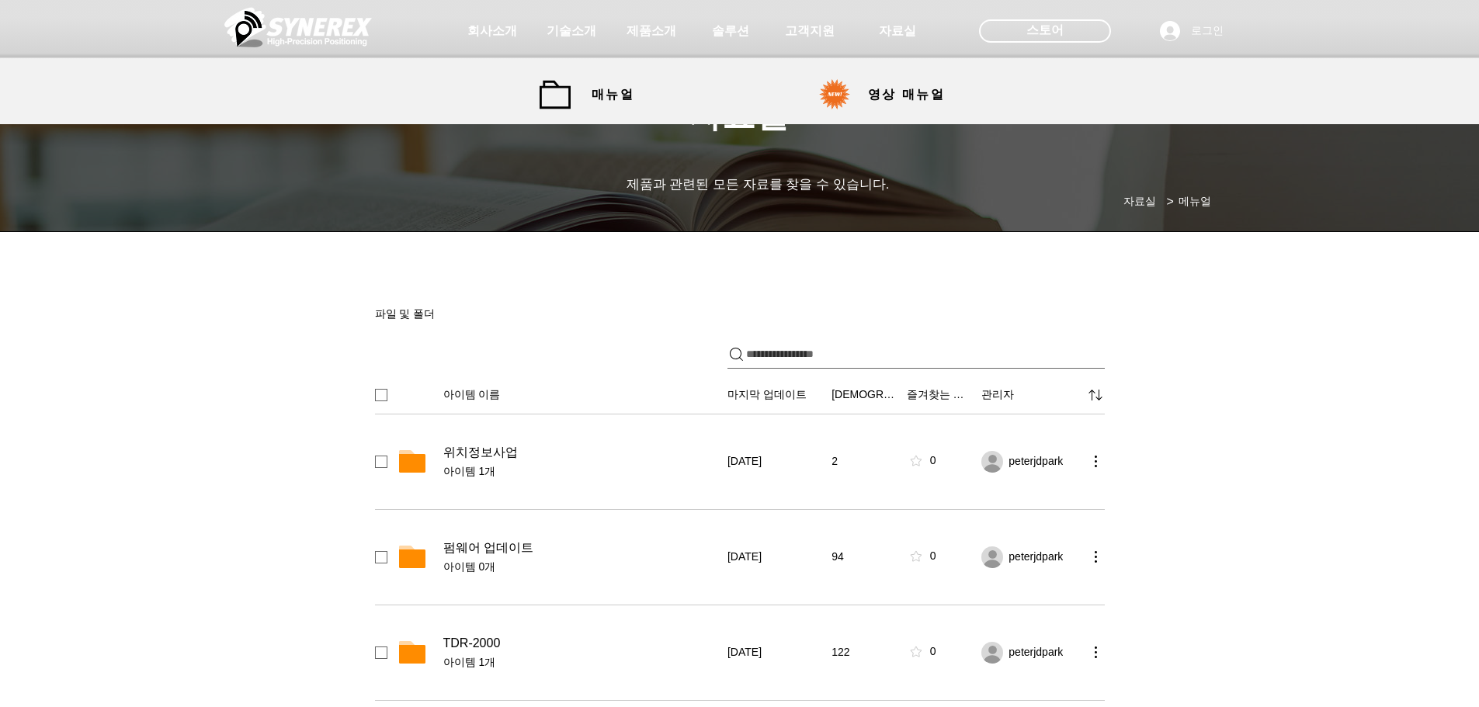  I want to click on div: select all checkbox, so click(381, 395).